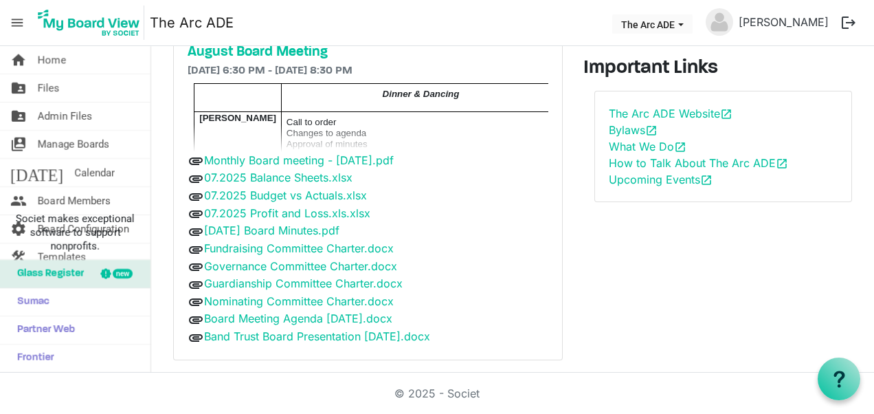 This screenshot has height=414, width=874. Describe the element at coordinates (311, 122) in the screenshot. I see `span: Call to order` at that location.